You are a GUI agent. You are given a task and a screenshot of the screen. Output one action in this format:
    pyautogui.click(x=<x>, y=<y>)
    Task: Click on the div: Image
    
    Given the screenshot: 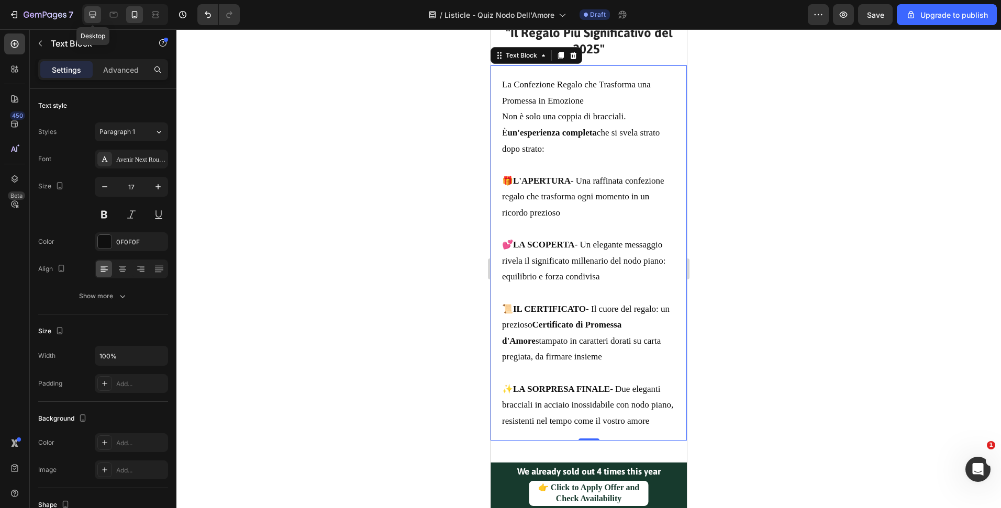 What is the action you would take?
    pyautogui.click(x=47, y=470)
    